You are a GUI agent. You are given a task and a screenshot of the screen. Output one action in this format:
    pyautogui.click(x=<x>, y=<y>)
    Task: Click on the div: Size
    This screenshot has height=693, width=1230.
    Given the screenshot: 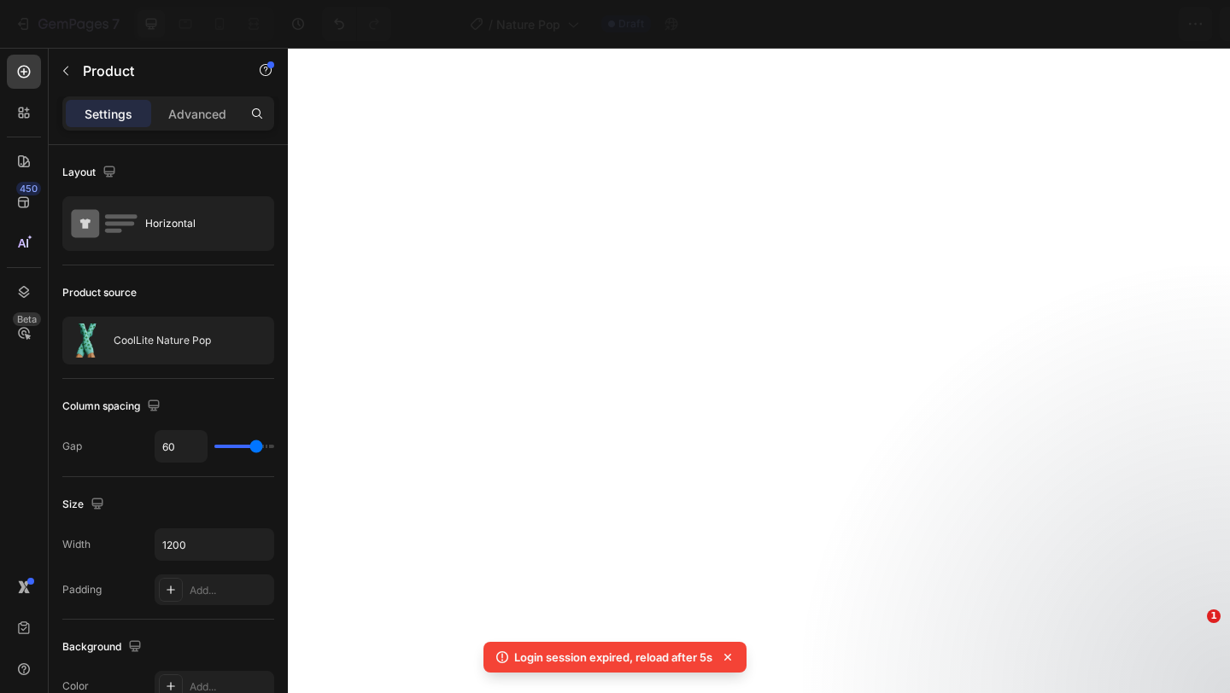 What is the action you would take?
    pyautogui.click(x=85, y=505)
    